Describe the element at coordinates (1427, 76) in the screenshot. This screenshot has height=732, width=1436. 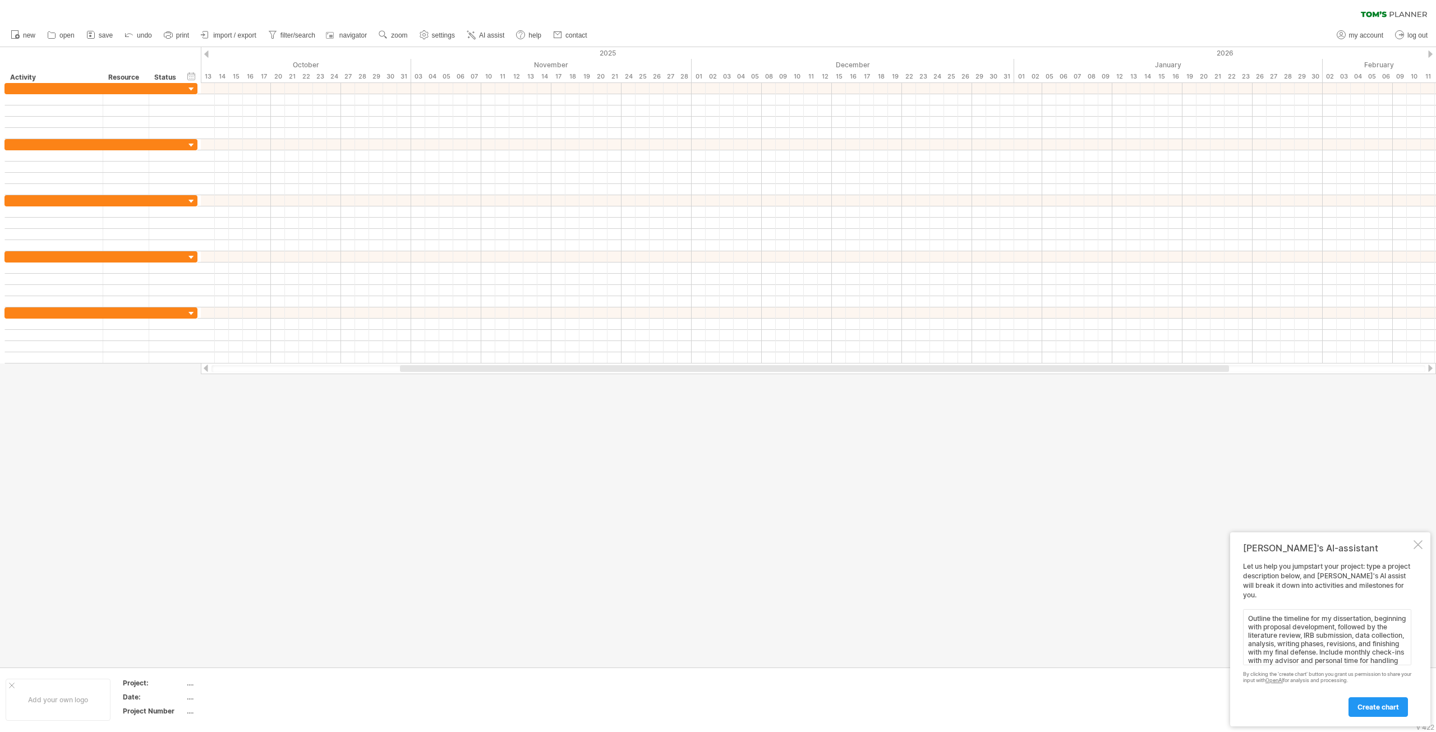
I see `div: Wednesday, 11 February 2026` at that location.